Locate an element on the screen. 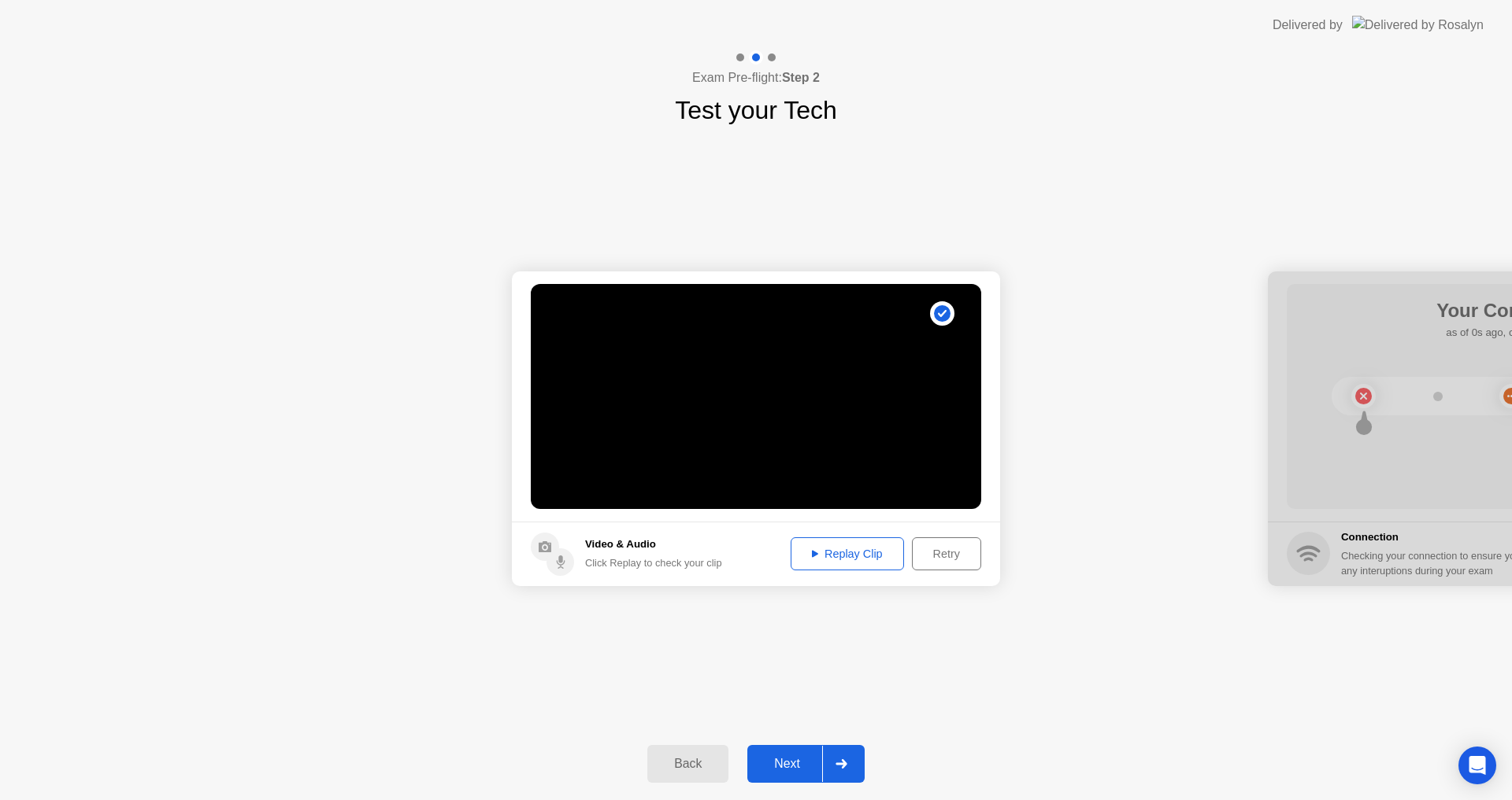 This screenshot has height=800, width=1512. div: Back is located at coordinates (687, 764).